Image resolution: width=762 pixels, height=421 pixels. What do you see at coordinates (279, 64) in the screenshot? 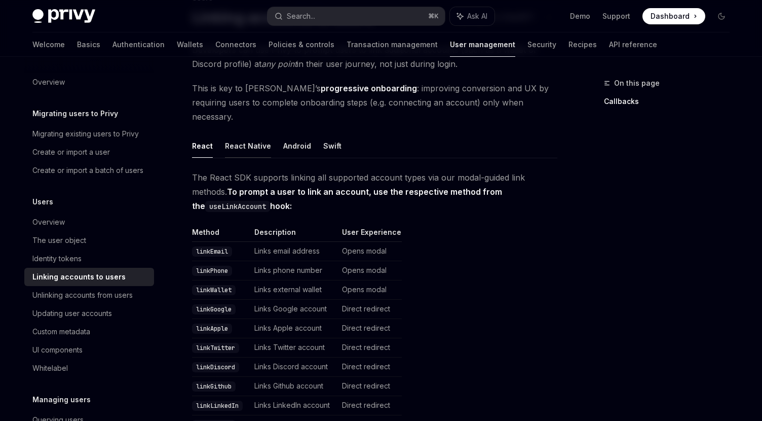
I see `em: any point` at bounding box center [279, 64].